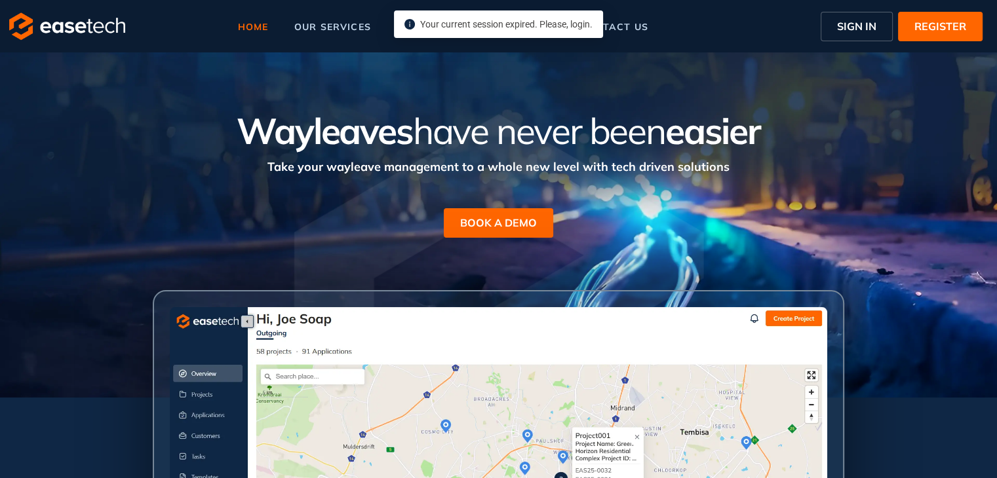 This screenshot has width=997, height=478. I want to click on span: REGISTER, so click(940, 26).